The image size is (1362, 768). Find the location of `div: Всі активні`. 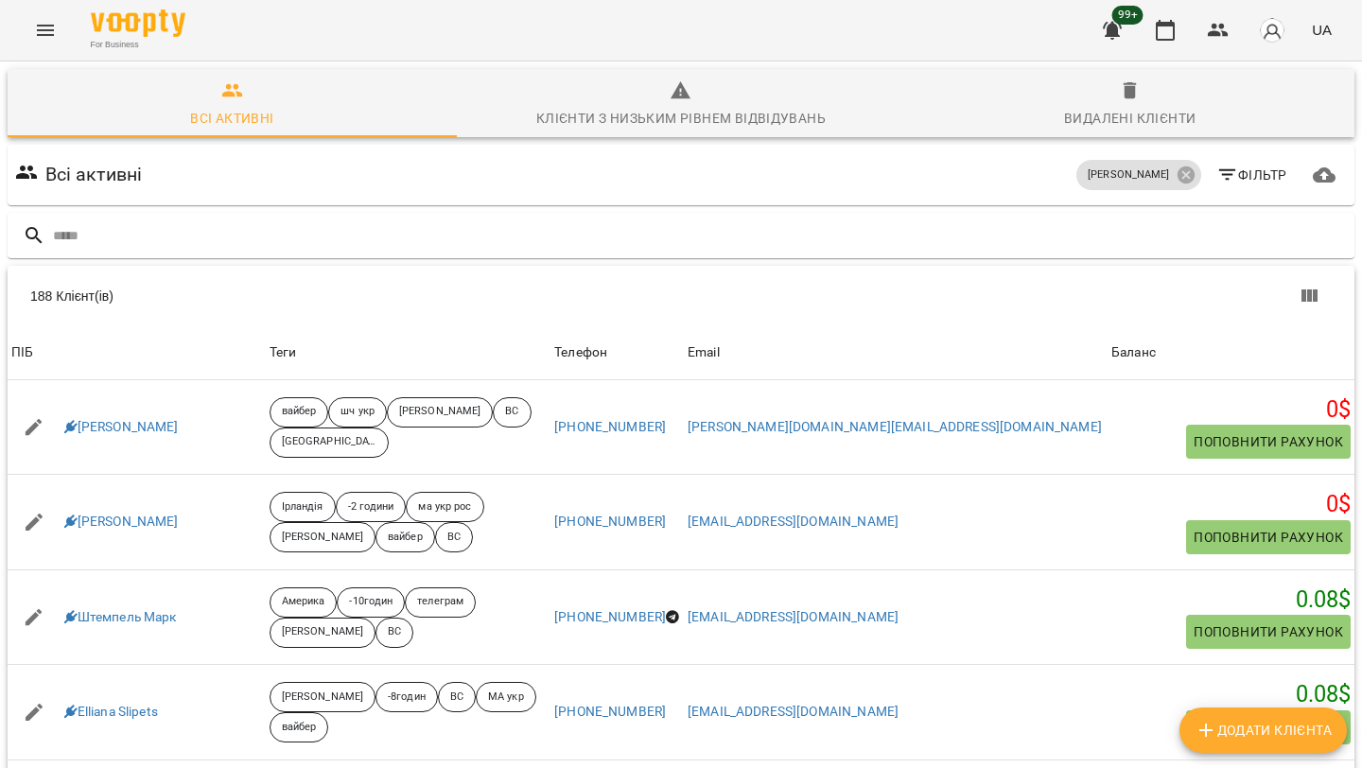

div: Всі активні is located at coordinates (232, 118).